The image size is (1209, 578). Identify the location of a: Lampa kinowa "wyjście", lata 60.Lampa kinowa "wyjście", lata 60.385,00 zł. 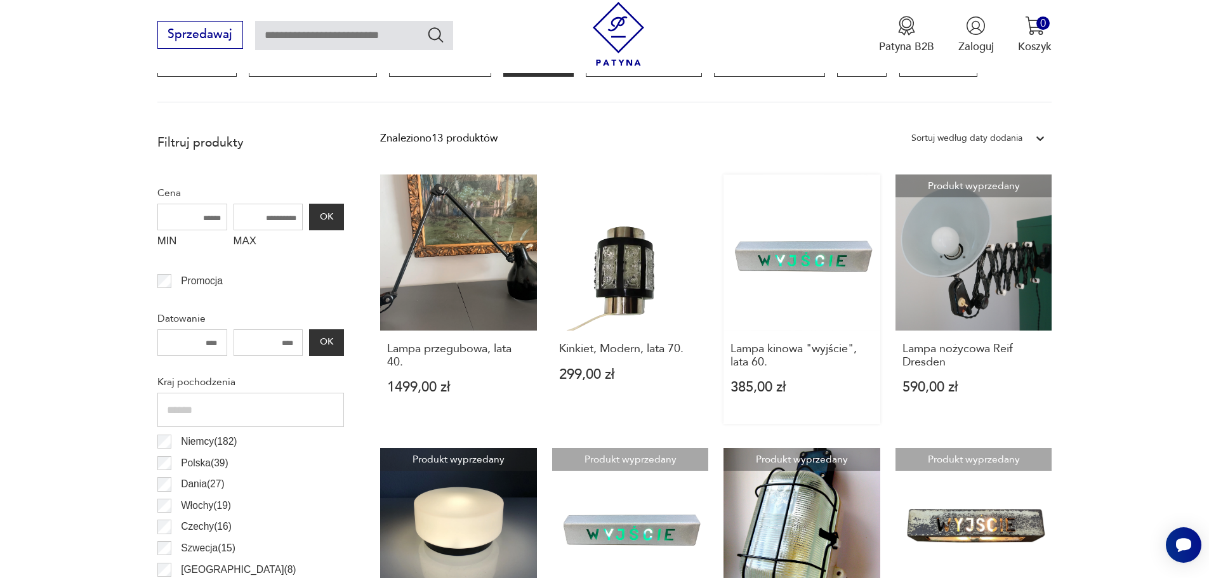
(802, 300).